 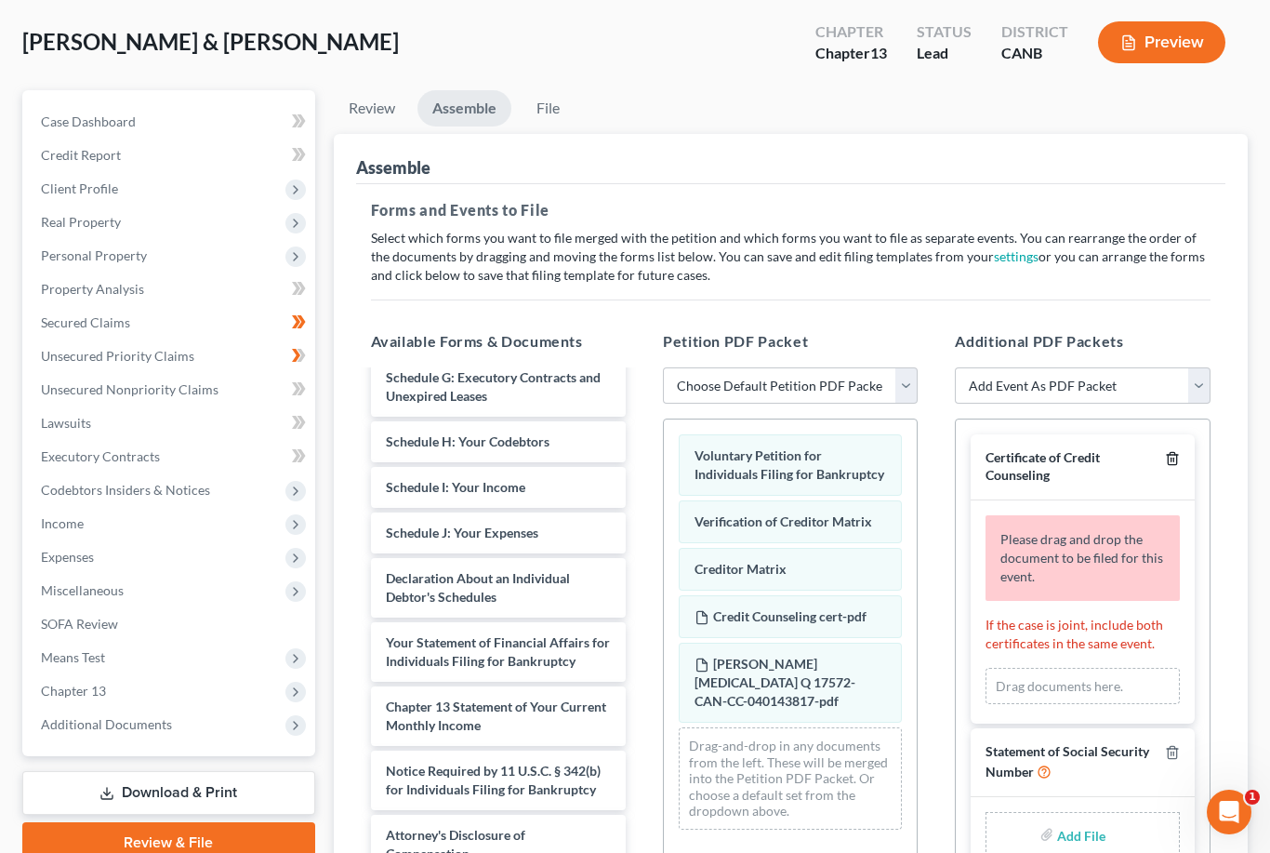 What do you see at coordinates (790, 778) in the screenshot?
I see `div: Drag-and-drop in any documents from the left. These will be merged into the Petition PDF Packet. ...` at bounding box center [790, 778].